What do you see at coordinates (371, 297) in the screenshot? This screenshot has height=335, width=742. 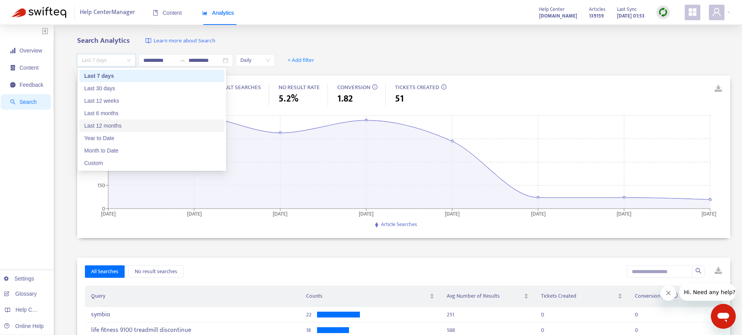 I see `th: Counts` at bounding box center [371, 297].